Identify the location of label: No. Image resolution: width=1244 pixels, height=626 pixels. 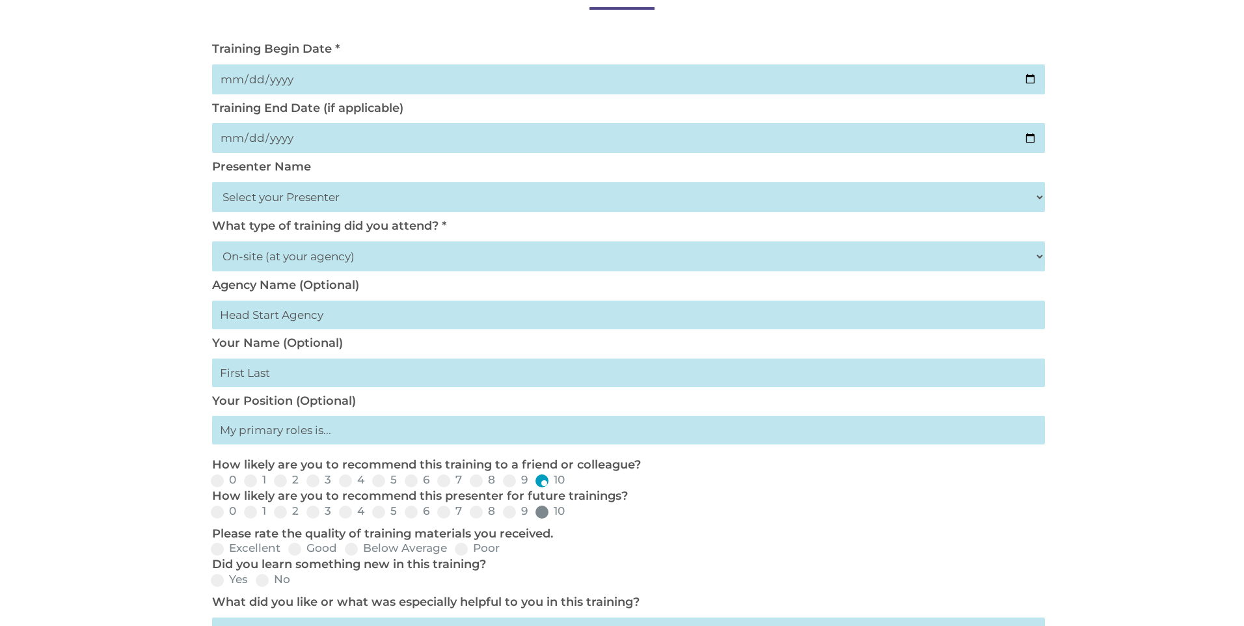
(273, 579).